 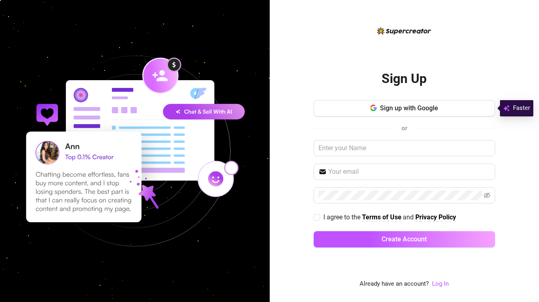 I want to click on span: Sign up with Google, so click(x=409, y=108).